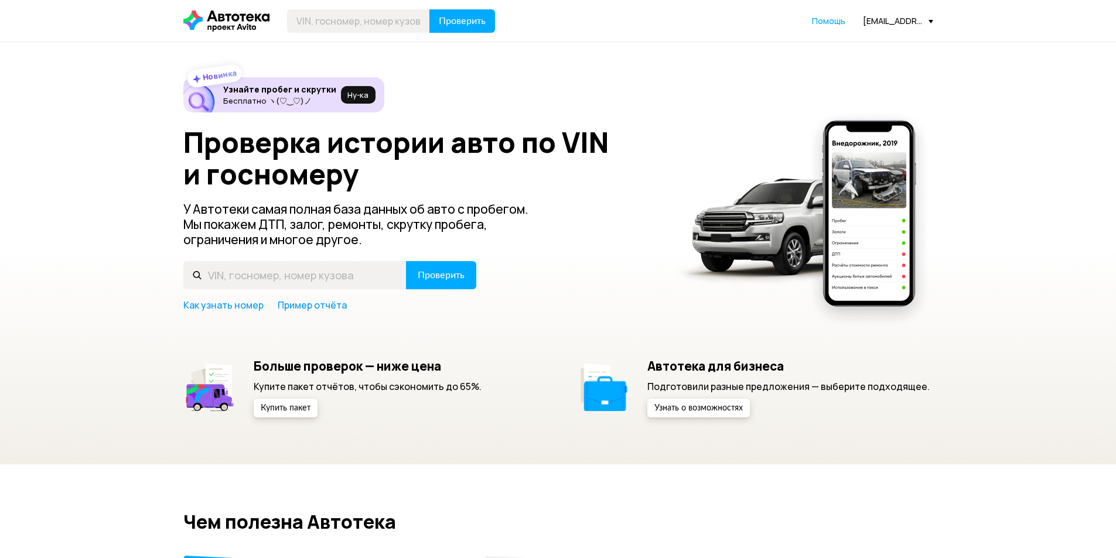 Image resolution: width=1116 pixels, height=558 pixels. Describe the element at coordinates (367, 366) in the screenshot. I see `h5: Больше проверок — ниже цена` at that location.